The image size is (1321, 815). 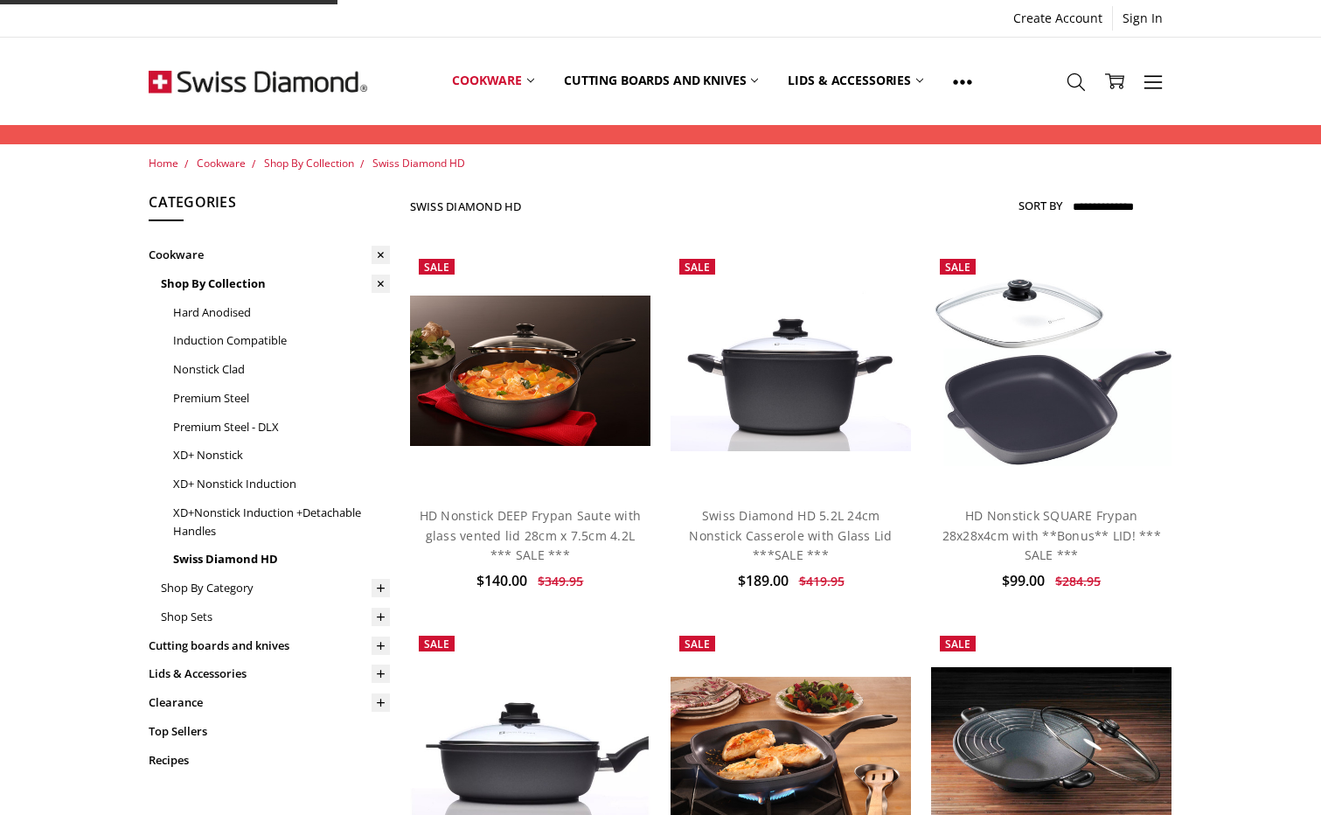 What do you see at coordinates (282, 455) in the screenshot?
I see `a: XD+ Nonstick` at bounding box center [282, 455].